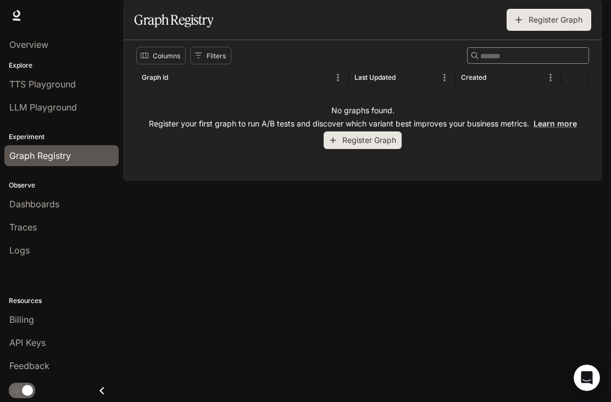 The width and height of the screenshot is (611, 402). I want to click on div: Graph Id, so click(155, 77).